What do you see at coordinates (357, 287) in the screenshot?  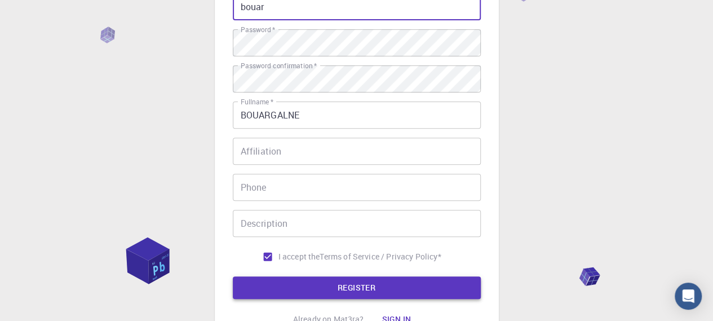 I see `button: REGISTER` at bounding box center [357, 287].